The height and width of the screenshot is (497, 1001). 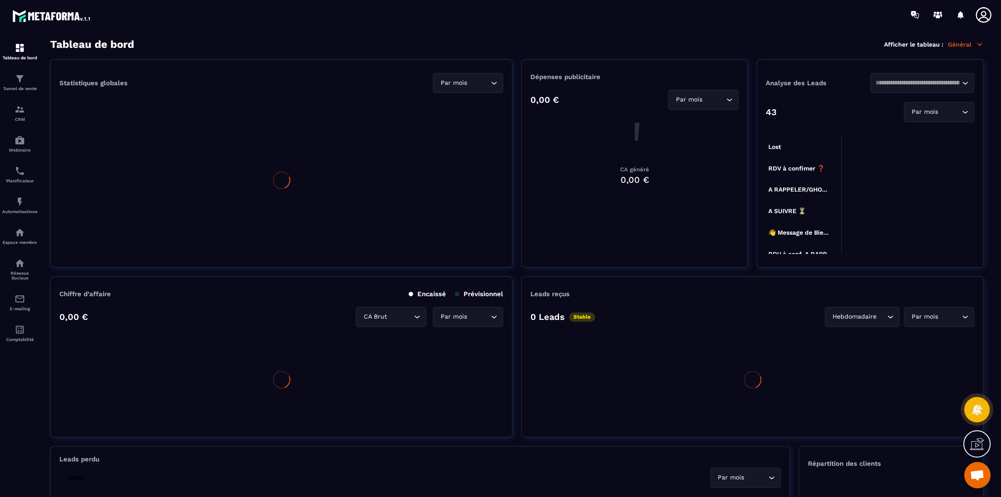 What do you see at coordinates (20, 212) in the screenshot?
I see `p: Automatisations` at bounding box center [20, 212].